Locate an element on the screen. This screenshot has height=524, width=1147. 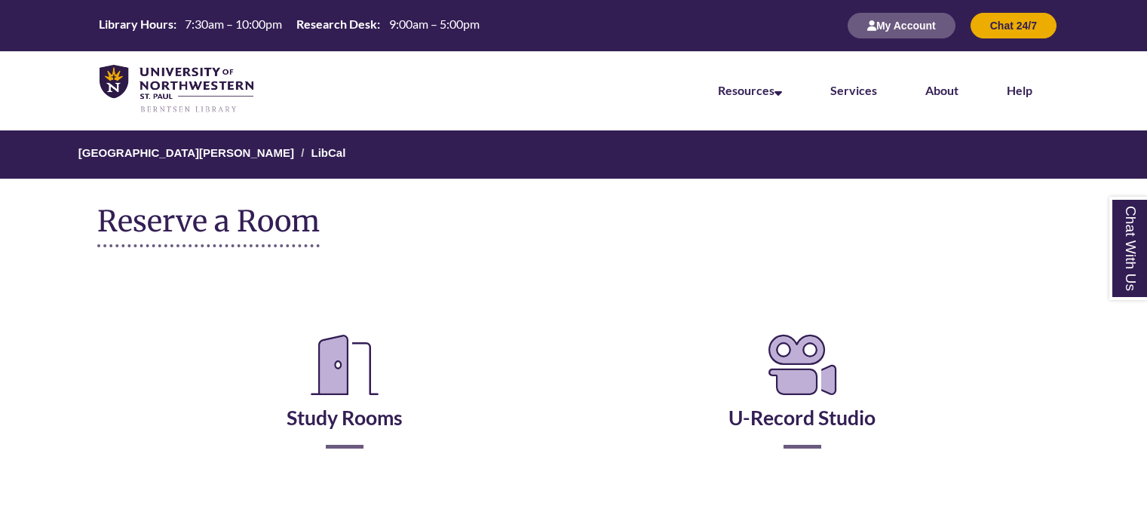
a: About is located at coordinates (942, 90).